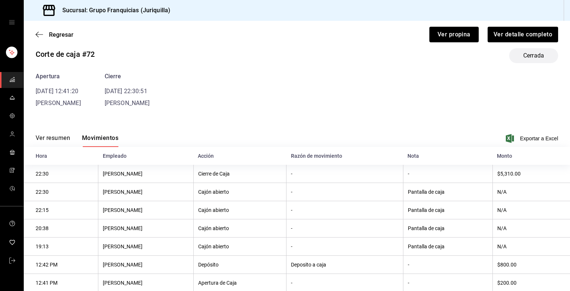 This screenshot has width=570, height=291. What do you see at coordinates (53, 138) in the screenshot?
I see `font: Ver resumen` at bounding box center [53, 138].